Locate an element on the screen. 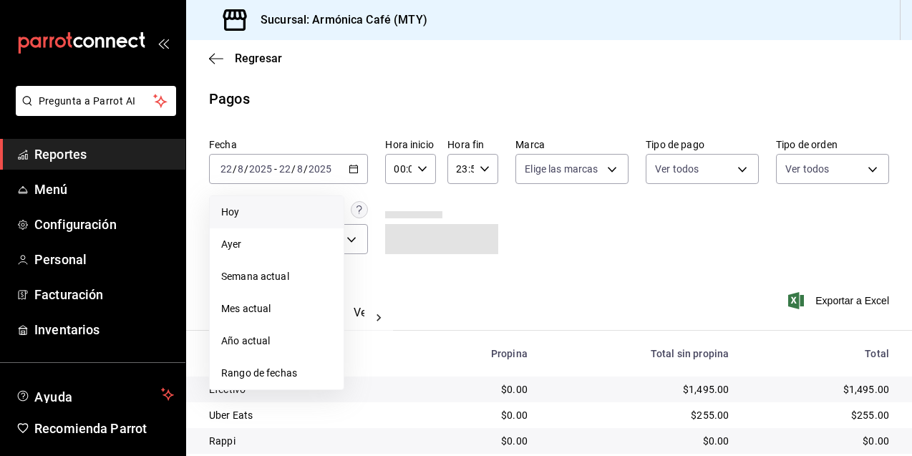  div: Total sin propina is located at coordinates (640, 354).